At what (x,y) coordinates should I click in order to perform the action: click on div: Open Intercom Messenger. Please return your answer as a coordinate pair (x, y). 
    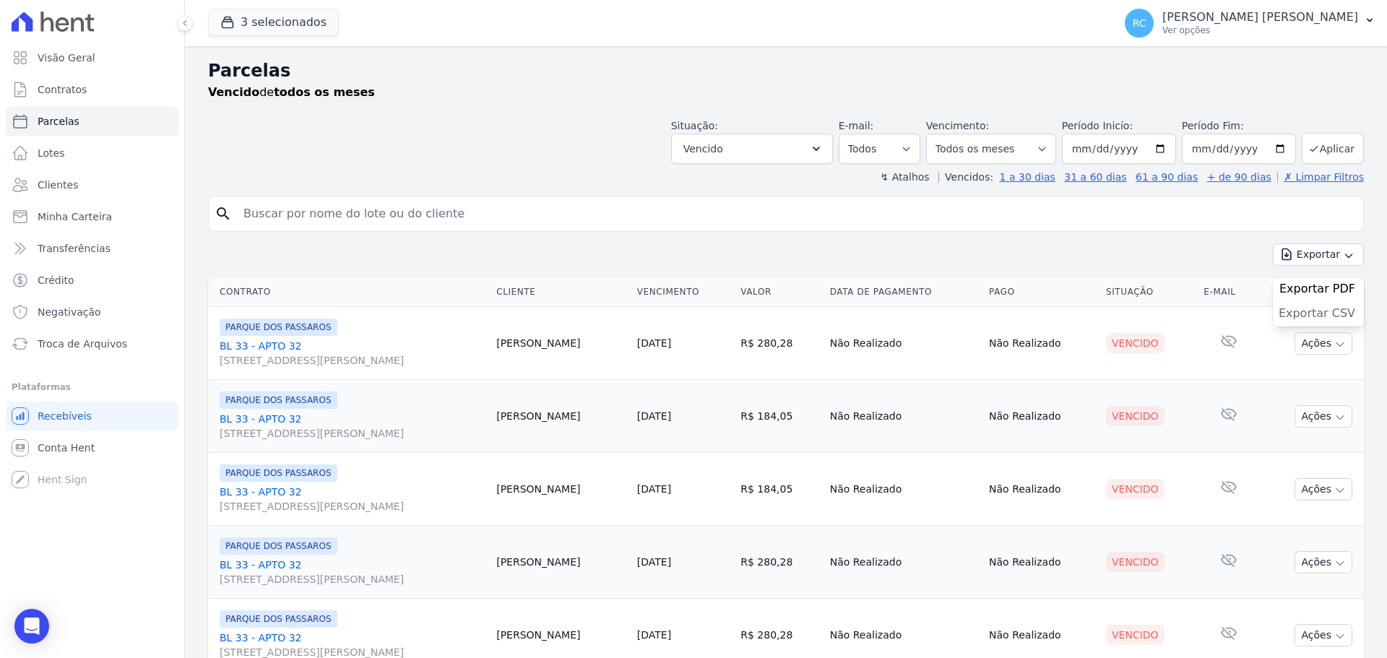
    Looking at the image, I should click on (32, 626).